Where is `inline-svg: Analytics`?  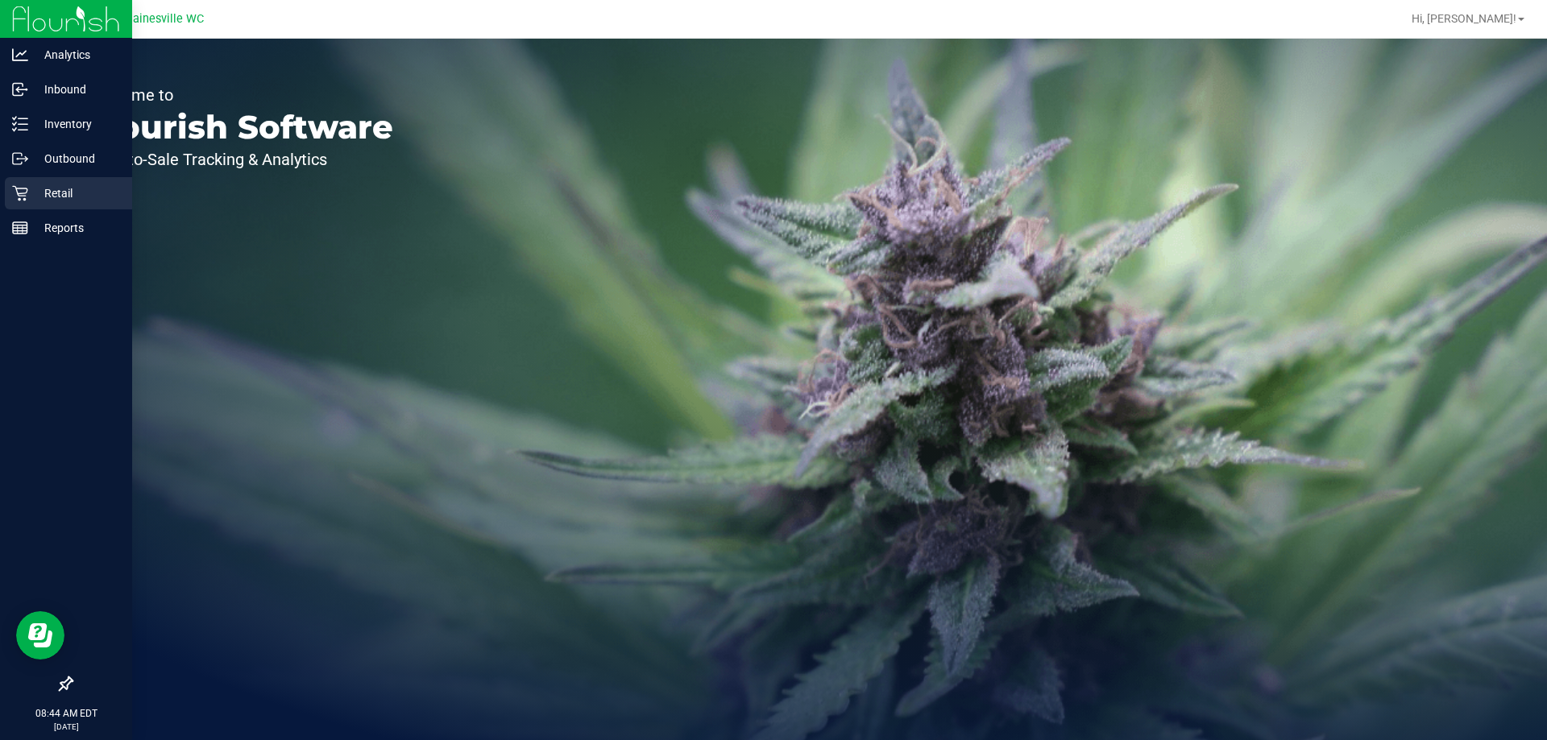 inline-svg: Analytics is located at coordinates (20, 55).